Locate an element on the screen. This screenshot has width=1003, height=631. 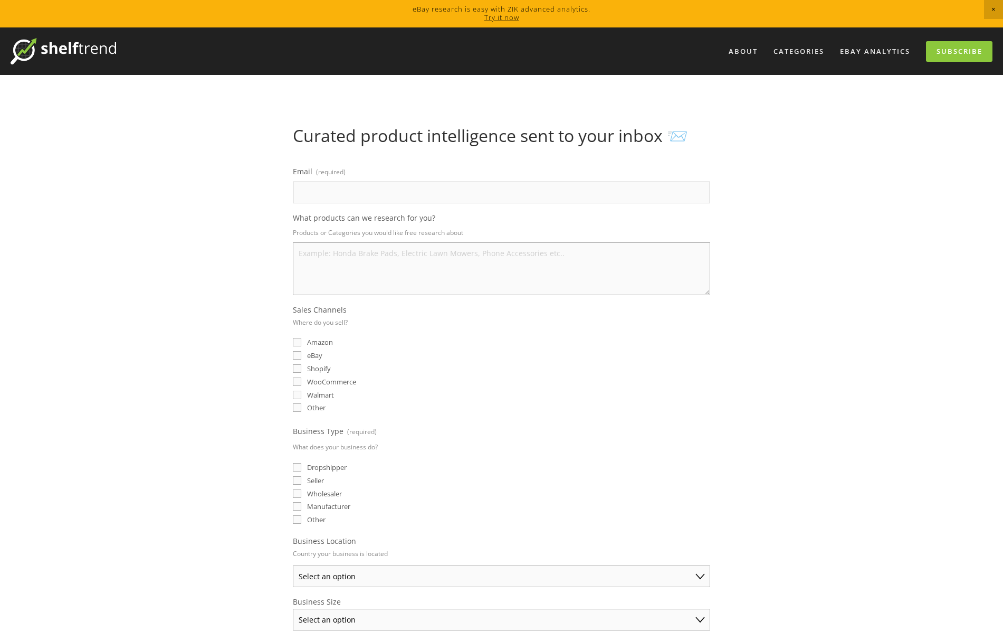
a: eBay Analytics is located at coordinates (875, 51).